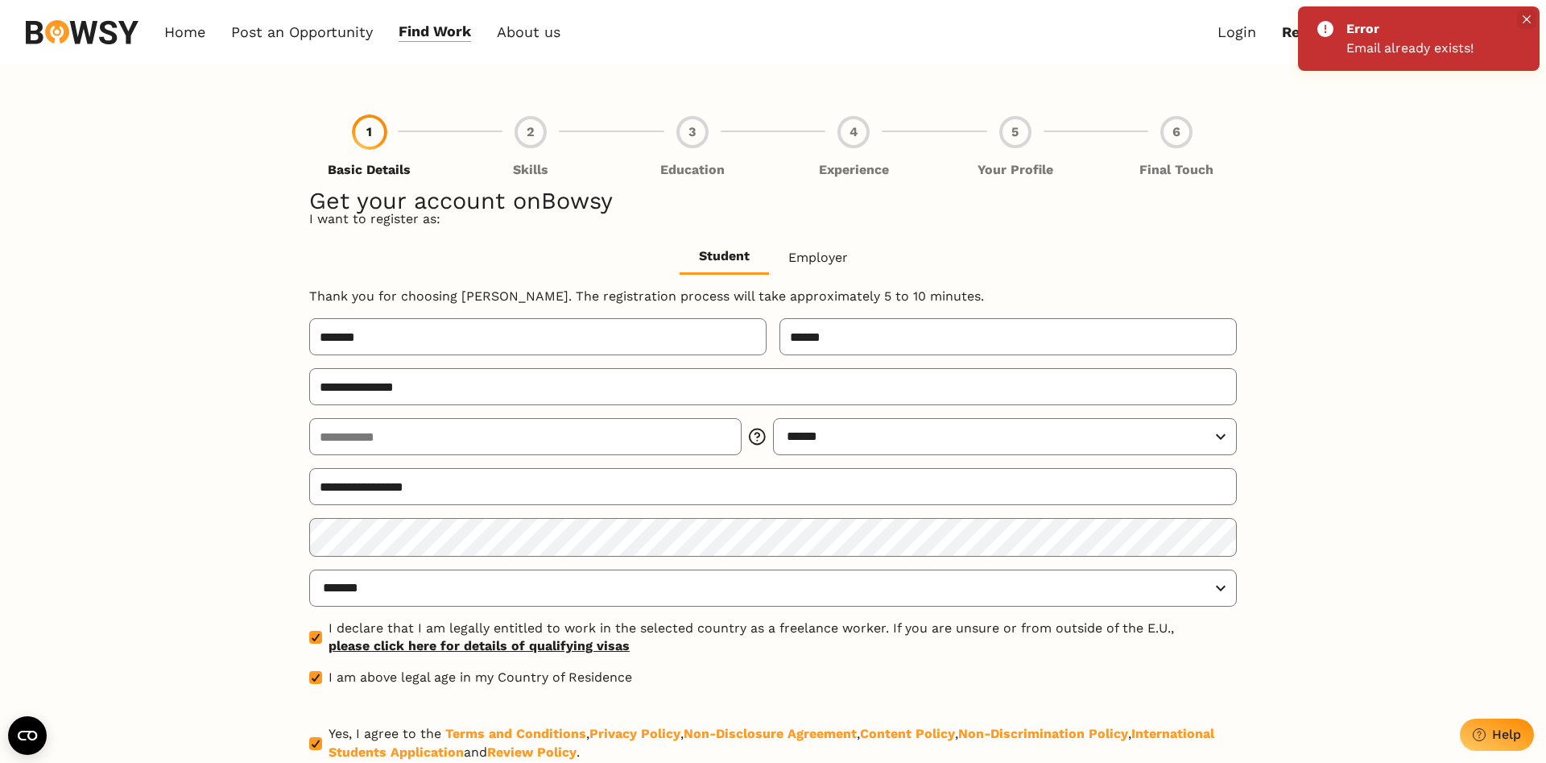  Describe the element at coordinates (693, 170) in the screenshot. I see `p: Education` at that location.